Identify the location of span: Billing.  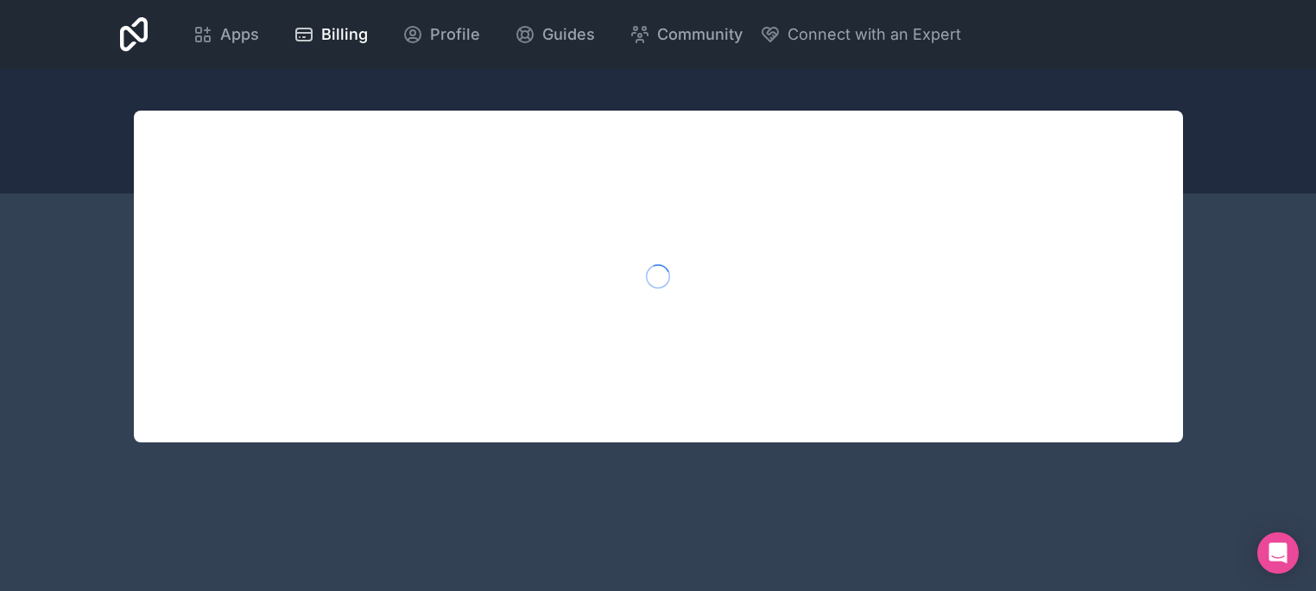
(345, 35).